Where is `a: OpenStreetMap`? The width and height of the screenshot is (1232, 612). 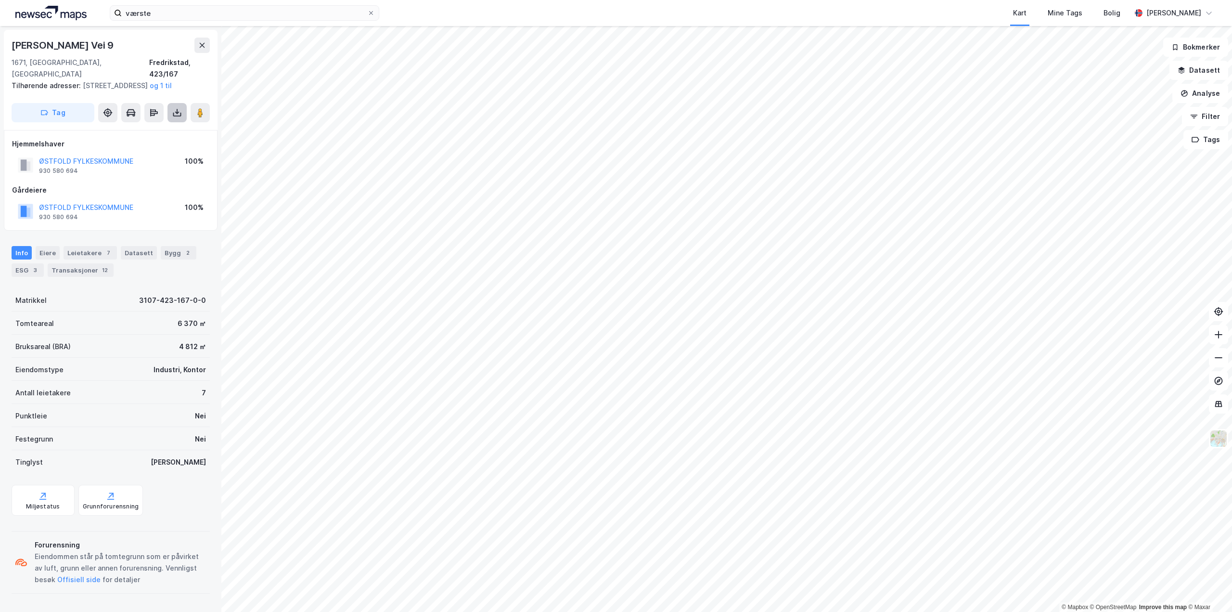
a: OpenStreetMap is located at coordinates (1113, 607).